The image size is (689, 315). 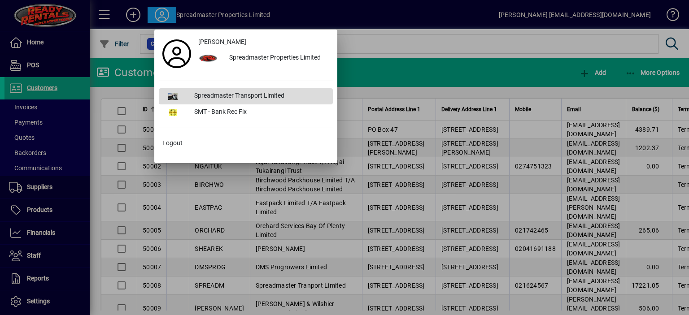 What do you see at coordinates (246, 113) in the screenshot?
I see `button: SMT - Bank Rec Fix` at bounding box center [246, 113].